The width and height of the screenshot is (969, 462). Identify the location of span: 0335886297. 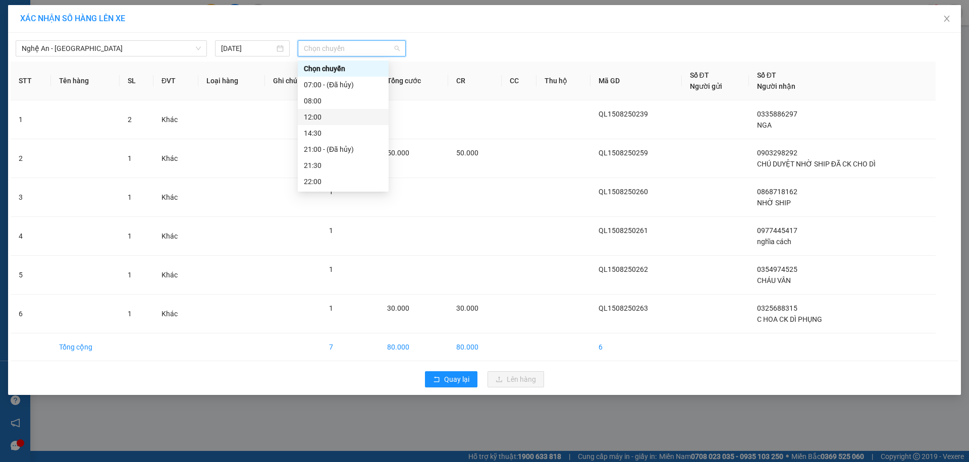
(777, 114).